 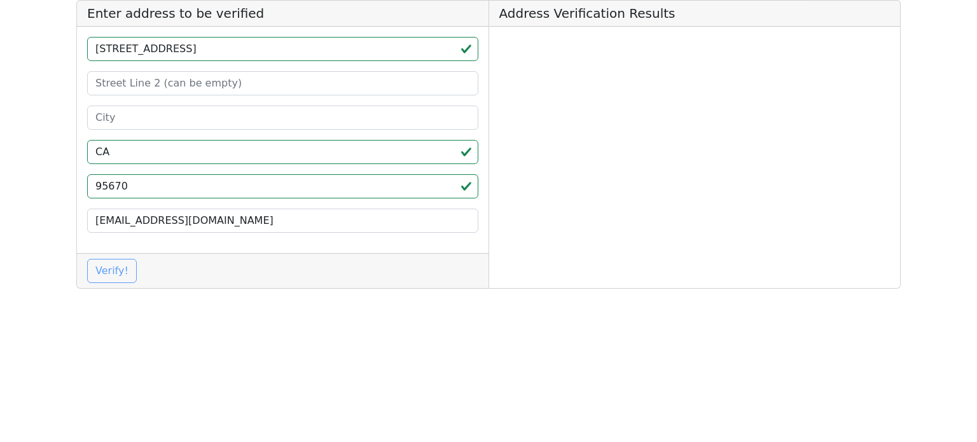 I want to click on input: City, so click(x=282, y=118).